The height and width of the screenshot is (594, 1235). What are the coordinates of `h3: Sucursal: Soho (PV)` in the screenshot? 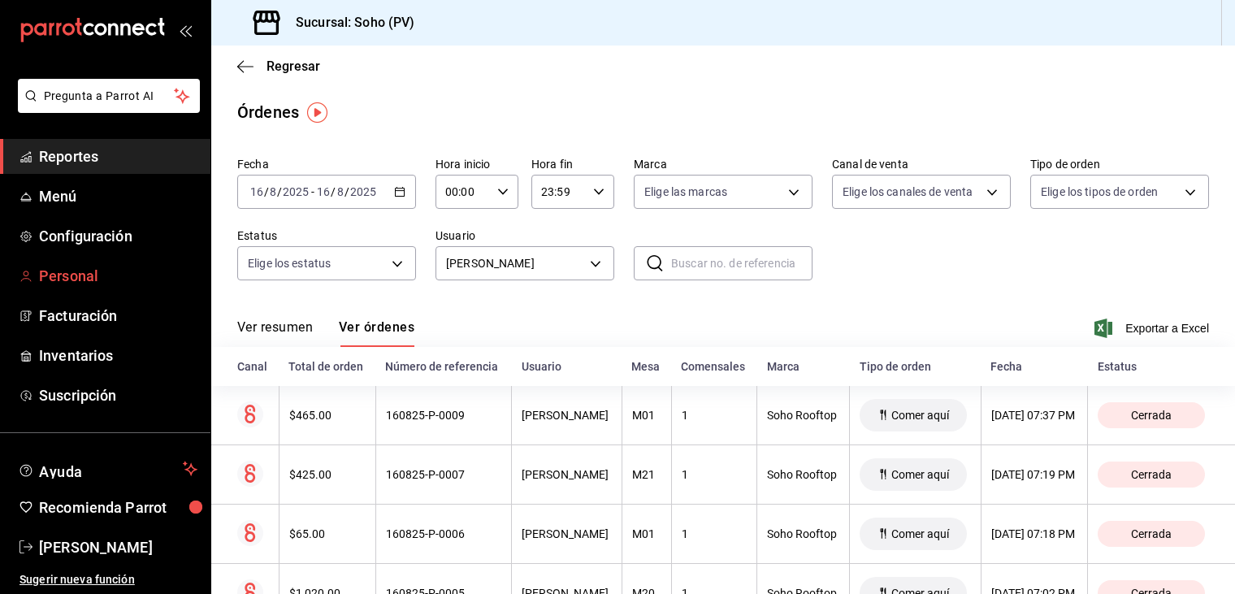 It's located at (348, 23).